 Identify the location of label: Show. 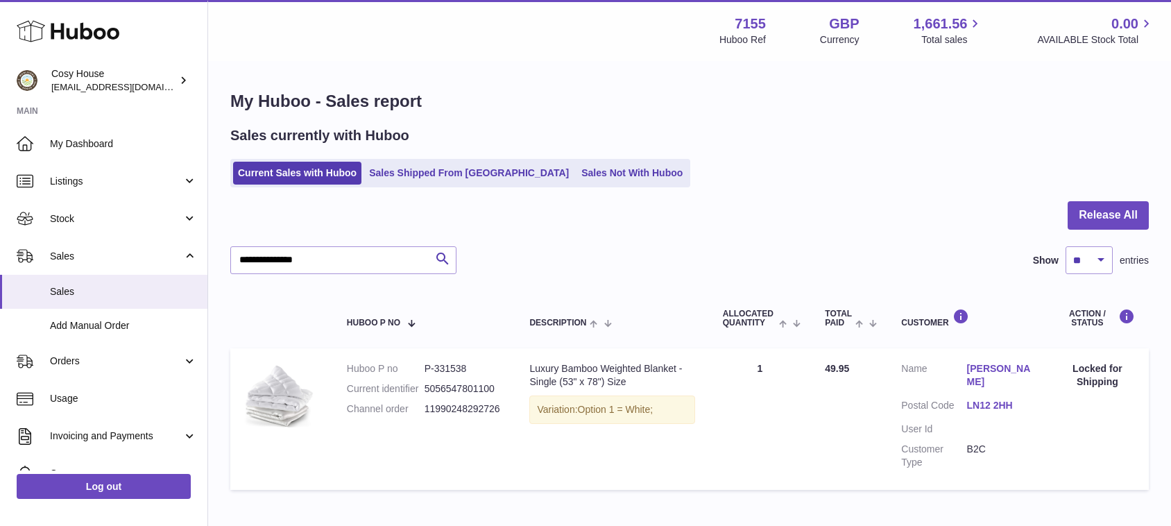
(1045, 260).